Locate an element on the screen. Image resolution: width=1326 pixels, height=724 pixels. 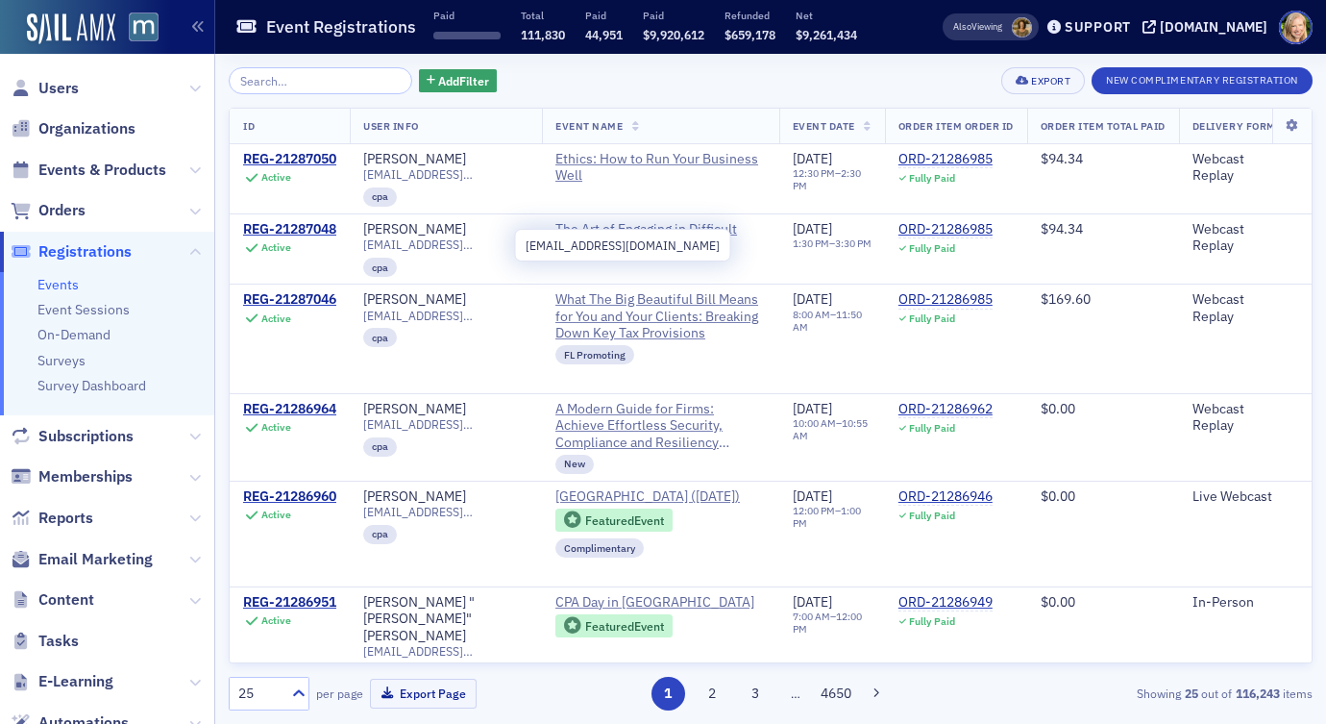
span: Organizations is located at coordinates (86, 129).